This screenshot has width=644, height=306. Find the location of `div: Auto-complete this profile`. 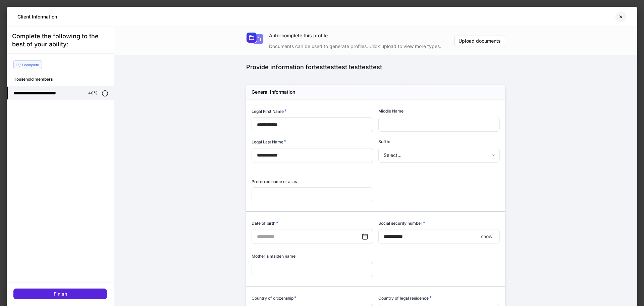

div: Auto-complete this profile is located at coordinates (362, 36).